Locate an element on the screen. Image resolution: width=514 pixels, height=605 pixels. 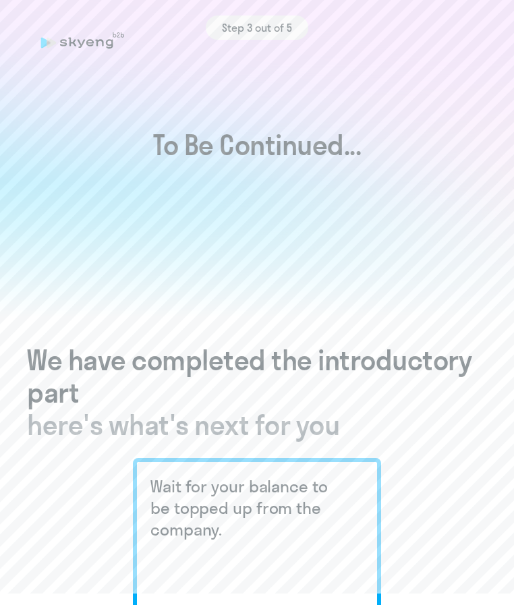
oneclickelement: part is located at coordinates (53, 393).